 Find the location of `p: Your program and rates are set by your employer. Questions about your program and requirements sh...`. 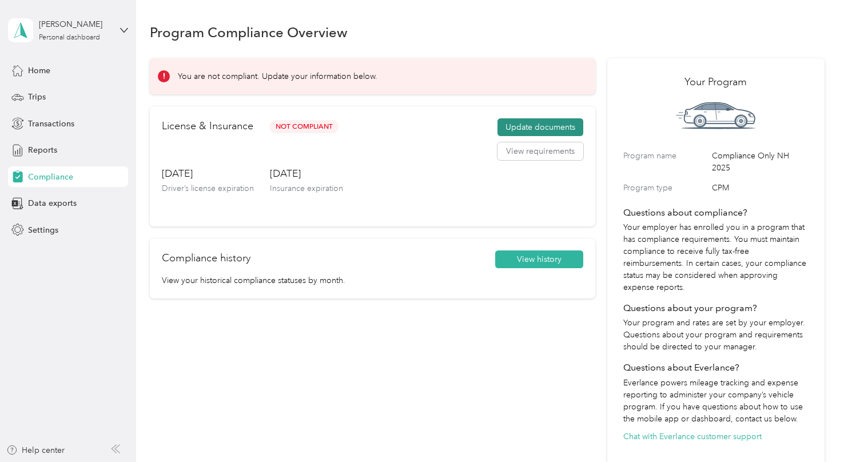

p: Your program and rates are set by your employer. Questions about your program and requirements sh... is located at coordinates (716, 335).